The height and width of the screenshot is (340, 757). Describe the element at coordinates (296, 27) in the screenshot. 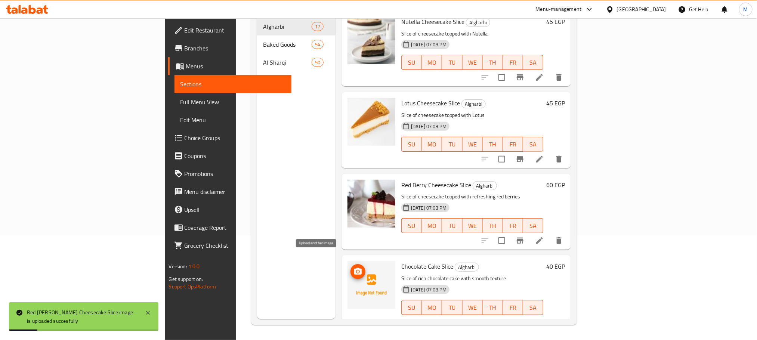

I see `div: Algharbi17` at that location.